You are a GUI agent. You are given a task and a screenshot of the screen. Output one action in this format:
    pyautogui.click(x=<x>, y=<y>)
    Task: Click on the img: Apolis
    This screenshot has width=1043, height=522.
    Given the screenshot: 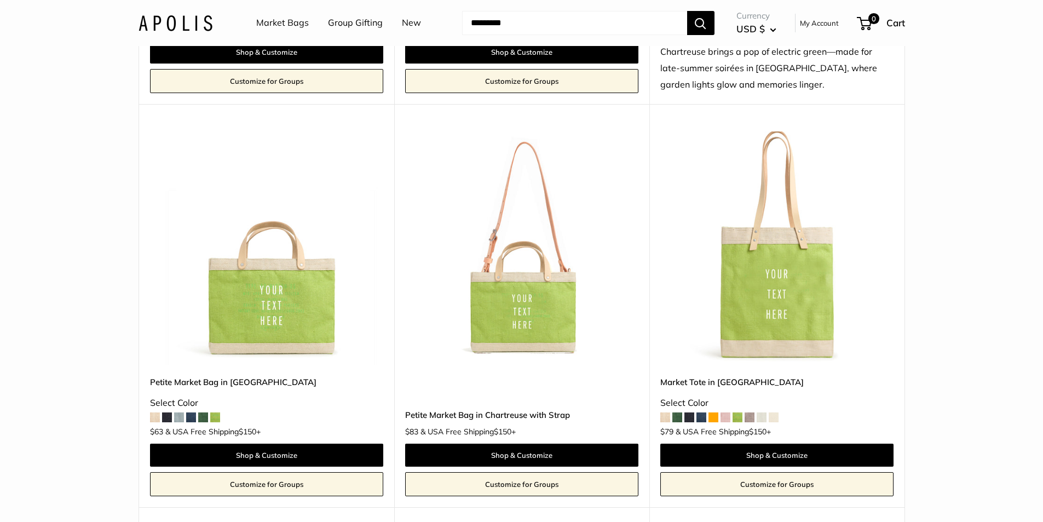 What is the action you would take?
    pyautogui.click(x=175, y=22)
    